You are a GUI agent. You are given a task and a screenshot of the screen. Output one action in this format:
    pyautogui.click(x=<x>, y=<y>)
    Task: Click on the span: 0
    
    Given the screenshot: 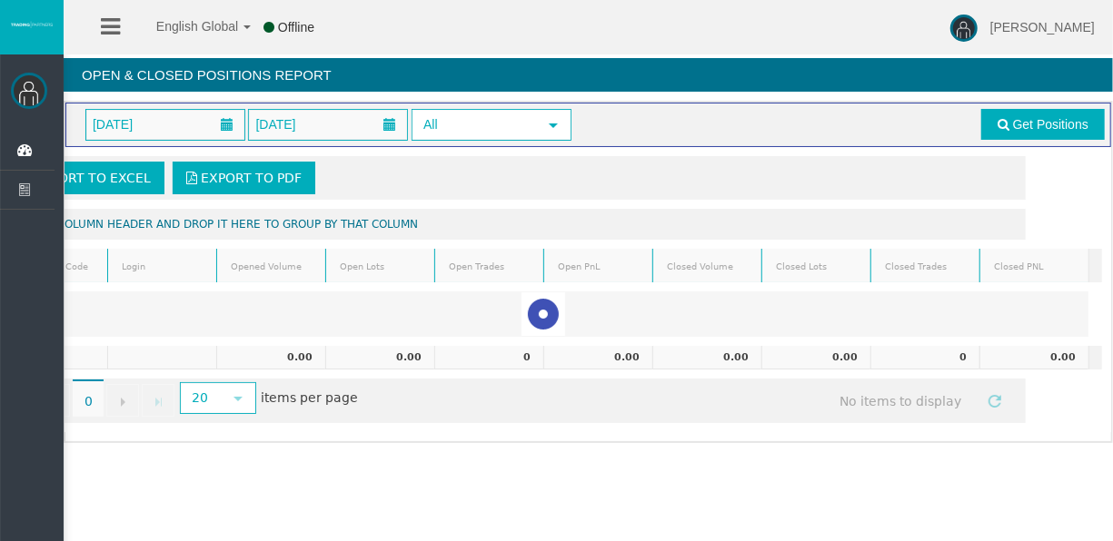 What is the action you would take?
    pyautogui.click(x=88, y=399)
    